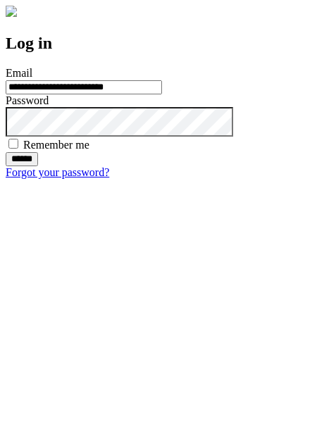 The width and height of the screenshot is (317, 424). I want to click on label: Remember me, so click(56, 145).